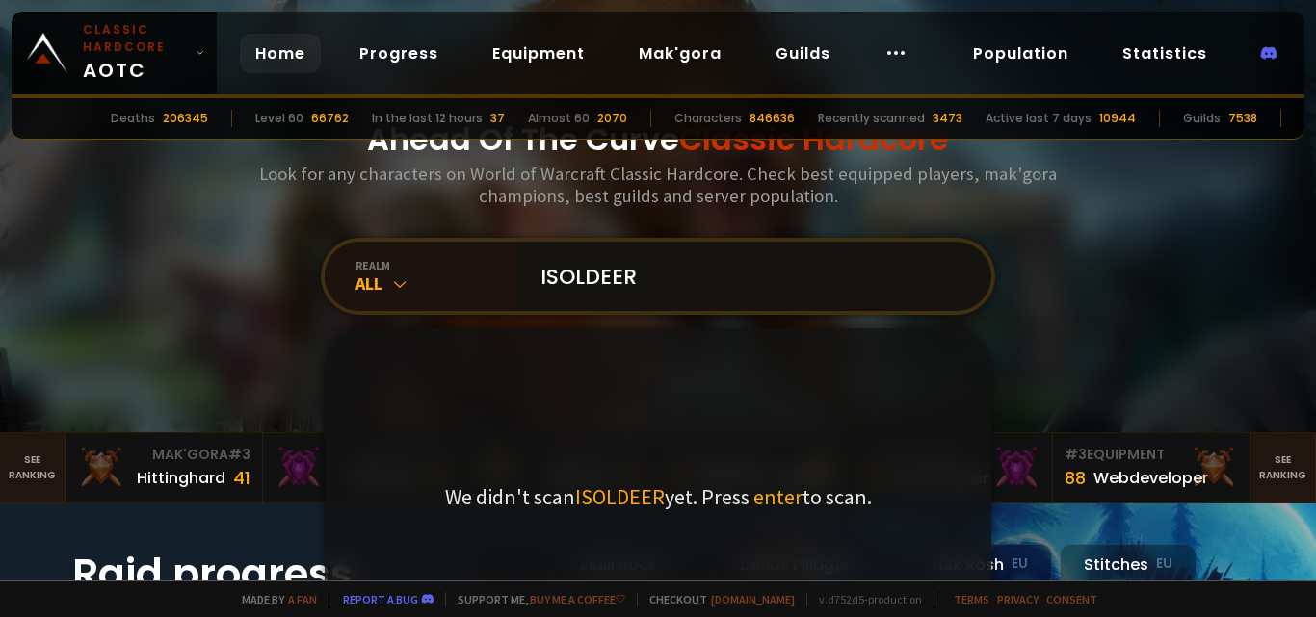 Image resolution: width=1316 pixels, height=617 pixels. What do you see at coordinates (279, 118) in the screenshot?
I see `div: Level 60` at bounding box center [279, 118].